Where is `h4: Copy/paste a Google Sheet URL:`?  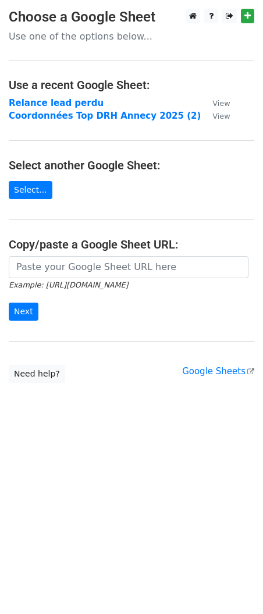
h4: Copy/paste a Google Sheet URL: is located at coordinates (131, 244).